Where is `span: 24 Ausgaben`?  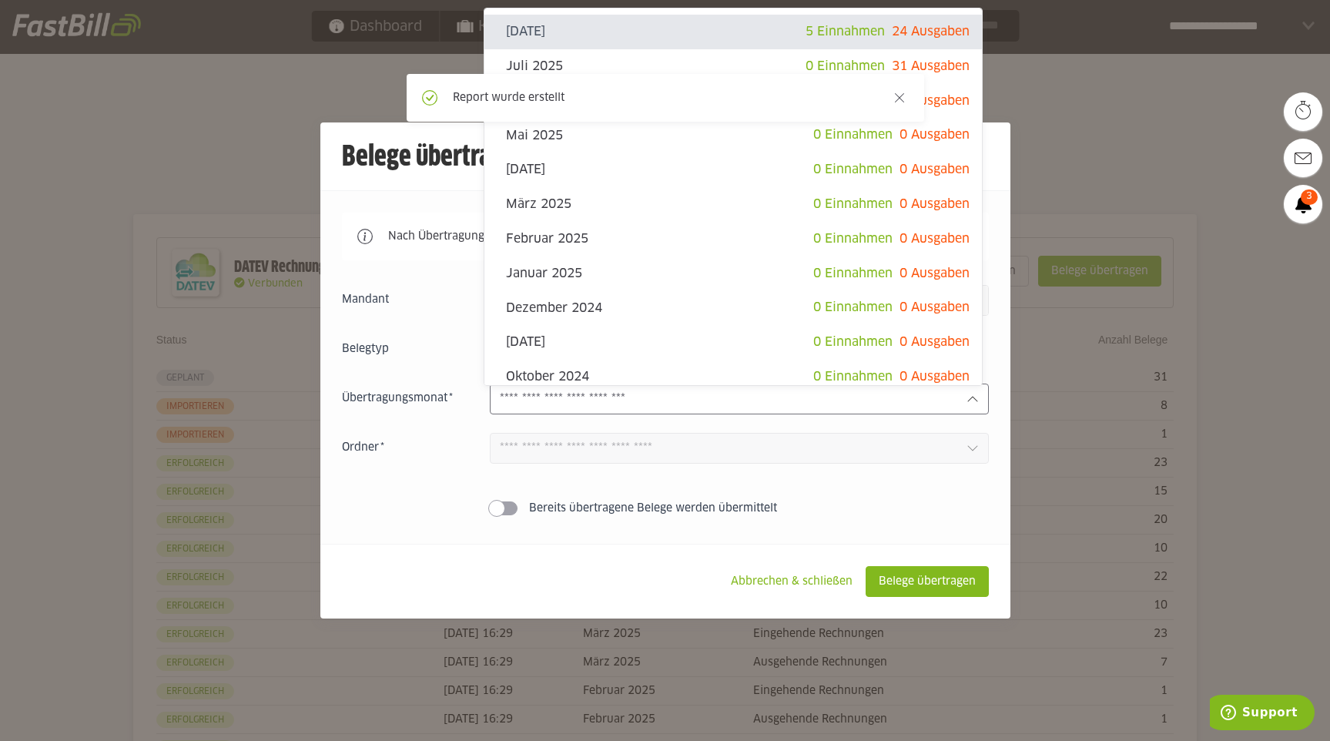 span: 24 Ausgaben is located at coordinates (930, 32).